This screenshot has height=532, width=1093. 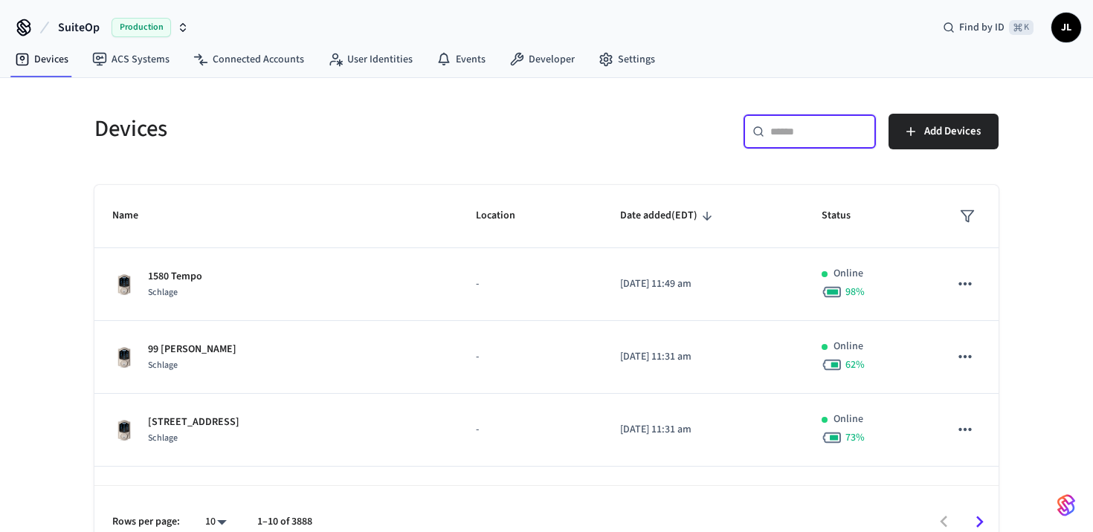 What do you see at coordinates (668, 216) in the screenshot?
I see `span: Date added(EDT)` at bounding box center [668, 216].